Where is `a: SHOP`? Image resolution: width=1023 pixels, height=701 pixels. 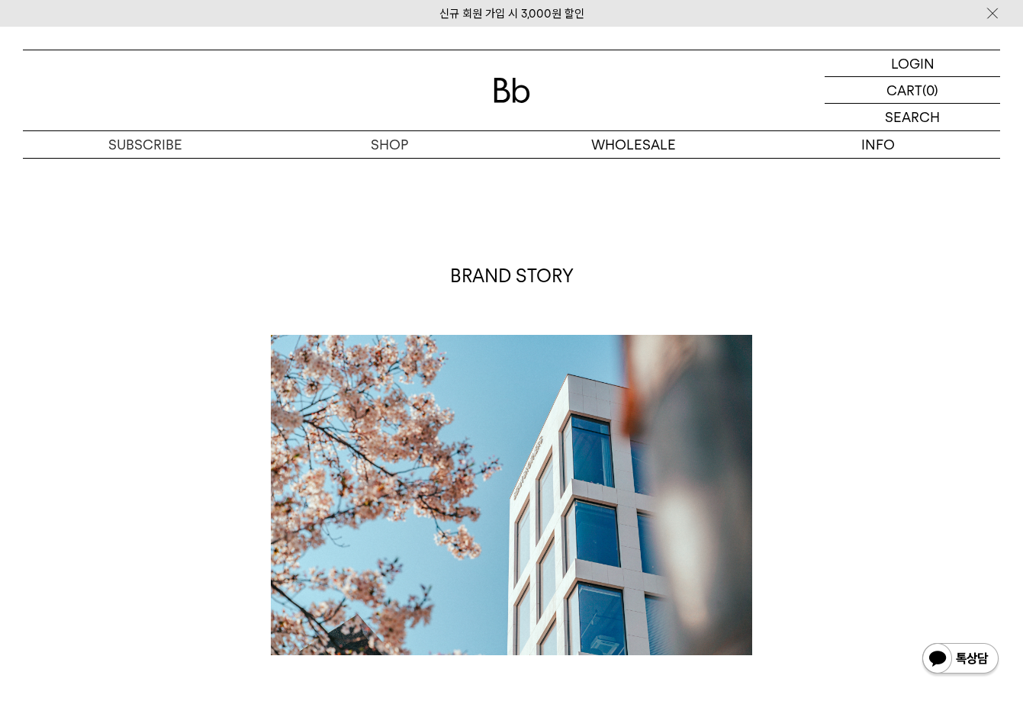 a: SHOP is located at coordinates (389, 144).